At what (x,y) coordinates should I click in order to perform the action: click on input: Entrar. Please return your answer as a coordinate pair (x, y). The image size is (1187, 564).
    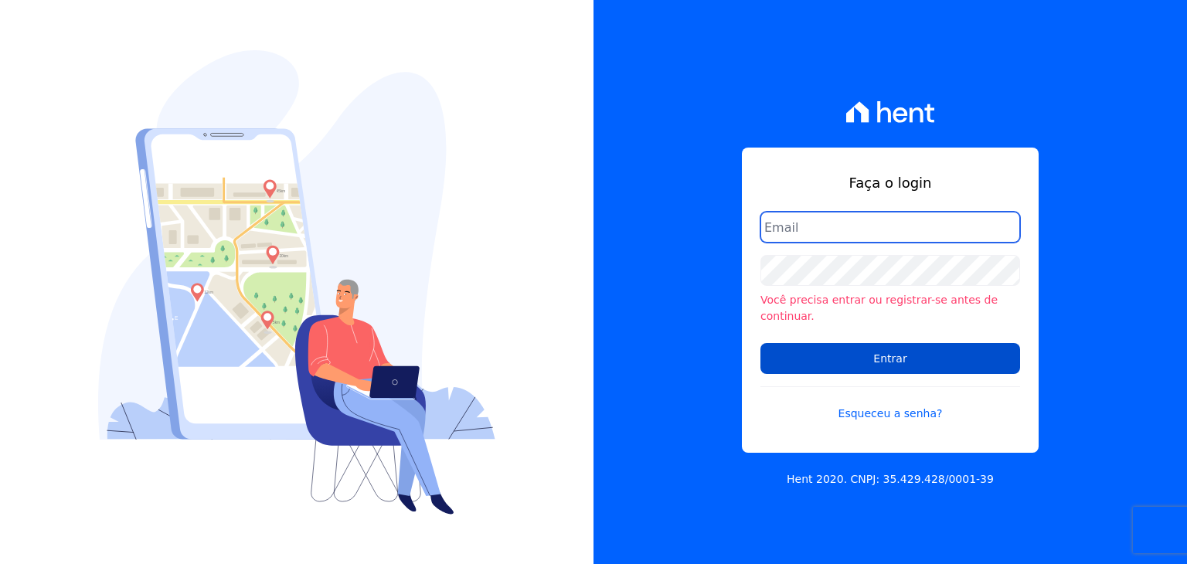
    Looking at the image, I should click on (890, 359).